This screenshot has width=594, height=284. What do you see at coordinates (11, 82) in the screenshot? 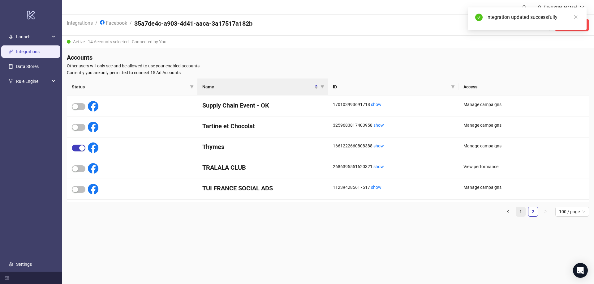
I see `span: fork` at bounding box center [11, 82].